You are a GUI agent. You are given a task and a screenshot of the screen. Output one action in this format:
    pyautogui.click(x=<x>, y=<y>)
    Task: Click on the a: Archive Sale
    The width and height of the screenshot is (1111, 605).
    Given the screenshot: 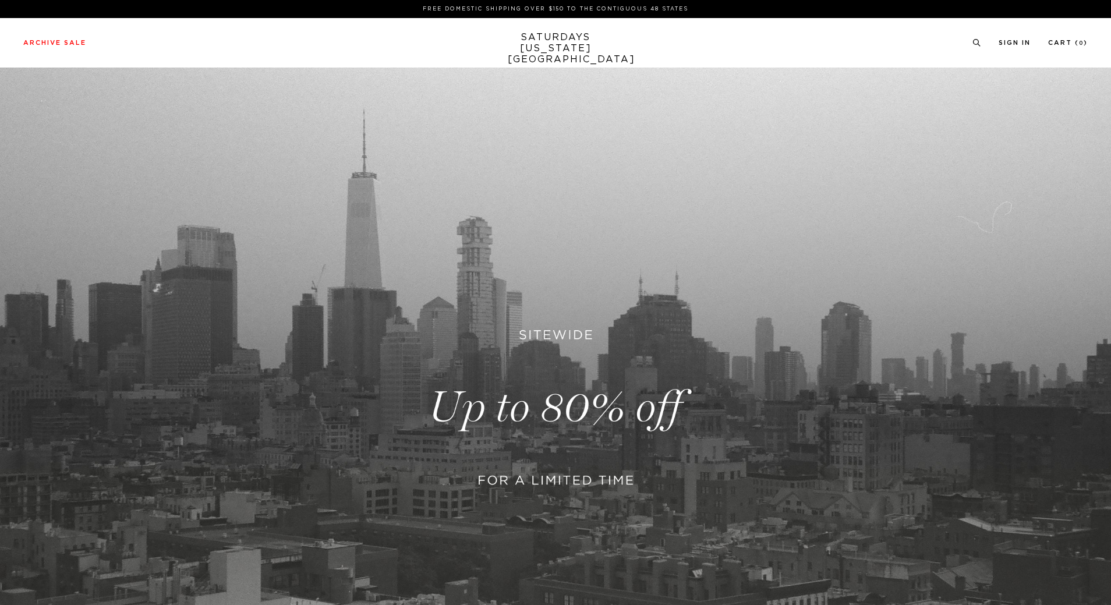 What is the action you would take?
    pyautogui.click(x=55, y=43)
    